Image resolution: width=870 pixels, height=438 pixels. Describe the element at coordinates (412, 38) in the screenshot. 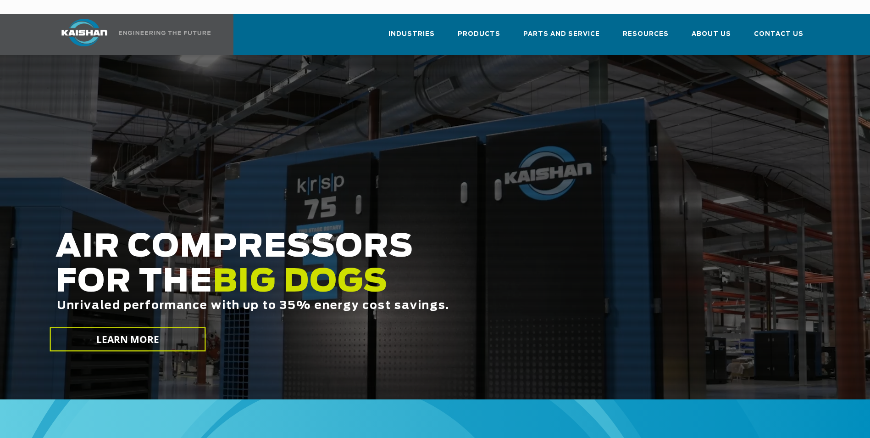

I see `a: Industries` at that location.